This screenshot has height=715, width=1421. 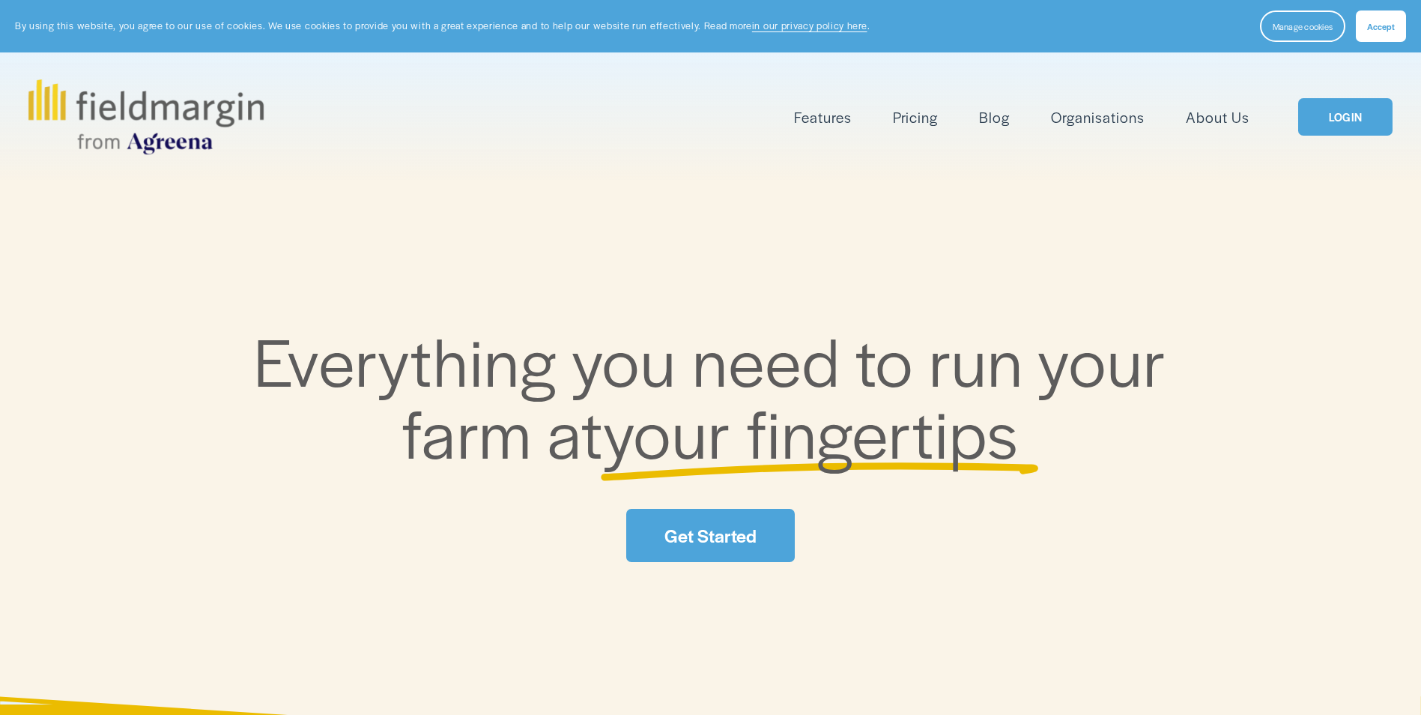 What do you see at coordinates (718, 395) in the screenshot?
I see `span: Everything you need to run your farm at` at bounding box center [718, 395].